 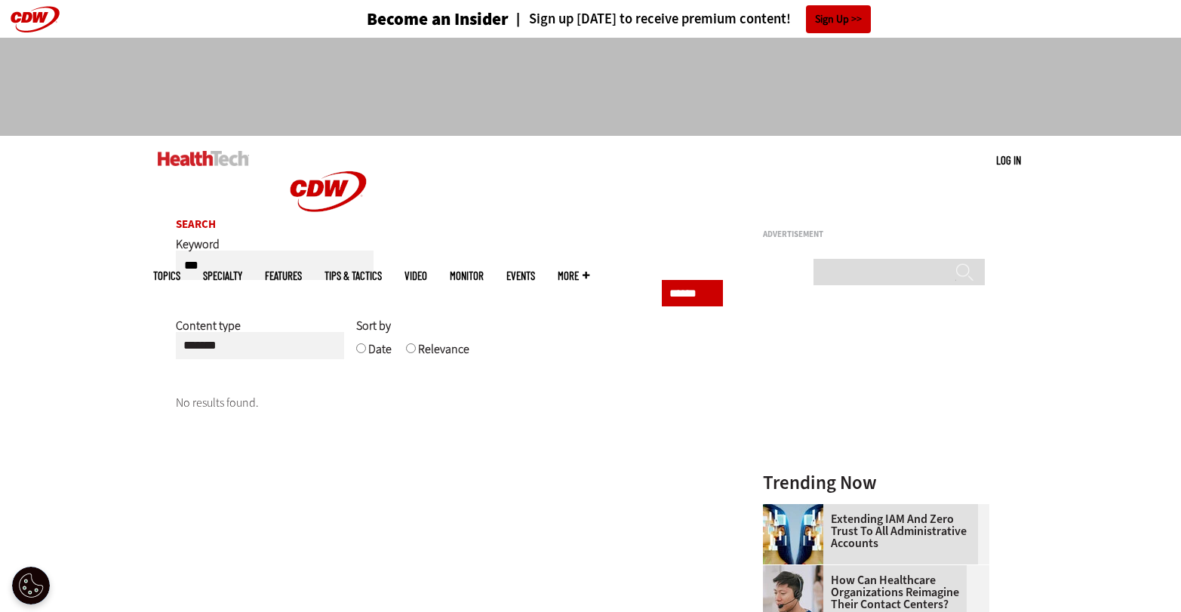 I want to click on h3: Trending Now, so click(x=876, y=482).